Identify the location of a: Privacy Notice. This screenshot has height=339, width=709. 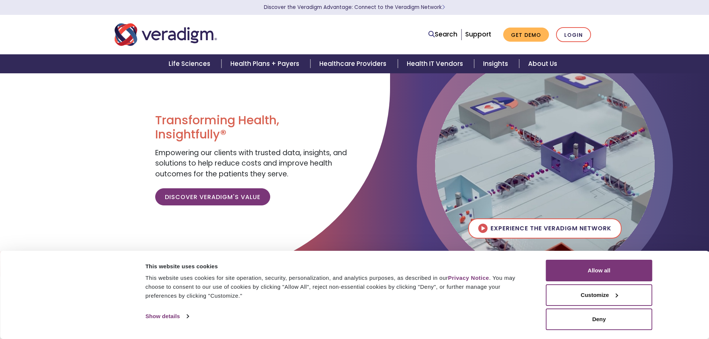
(468, 277).